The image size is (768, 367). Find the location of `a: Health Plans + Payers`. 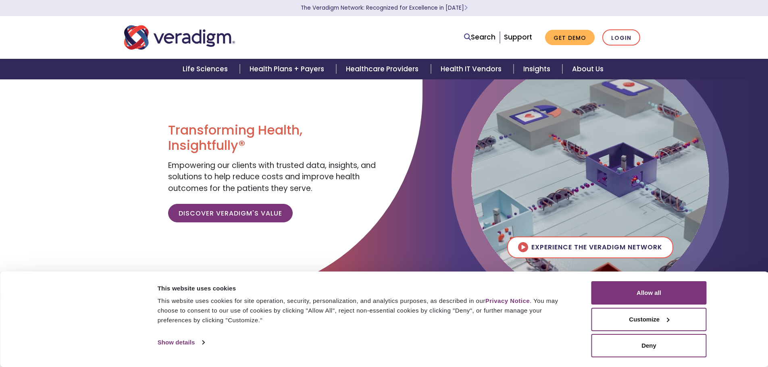

a: Health Plans + Payers is located at coordinates (288, 69).